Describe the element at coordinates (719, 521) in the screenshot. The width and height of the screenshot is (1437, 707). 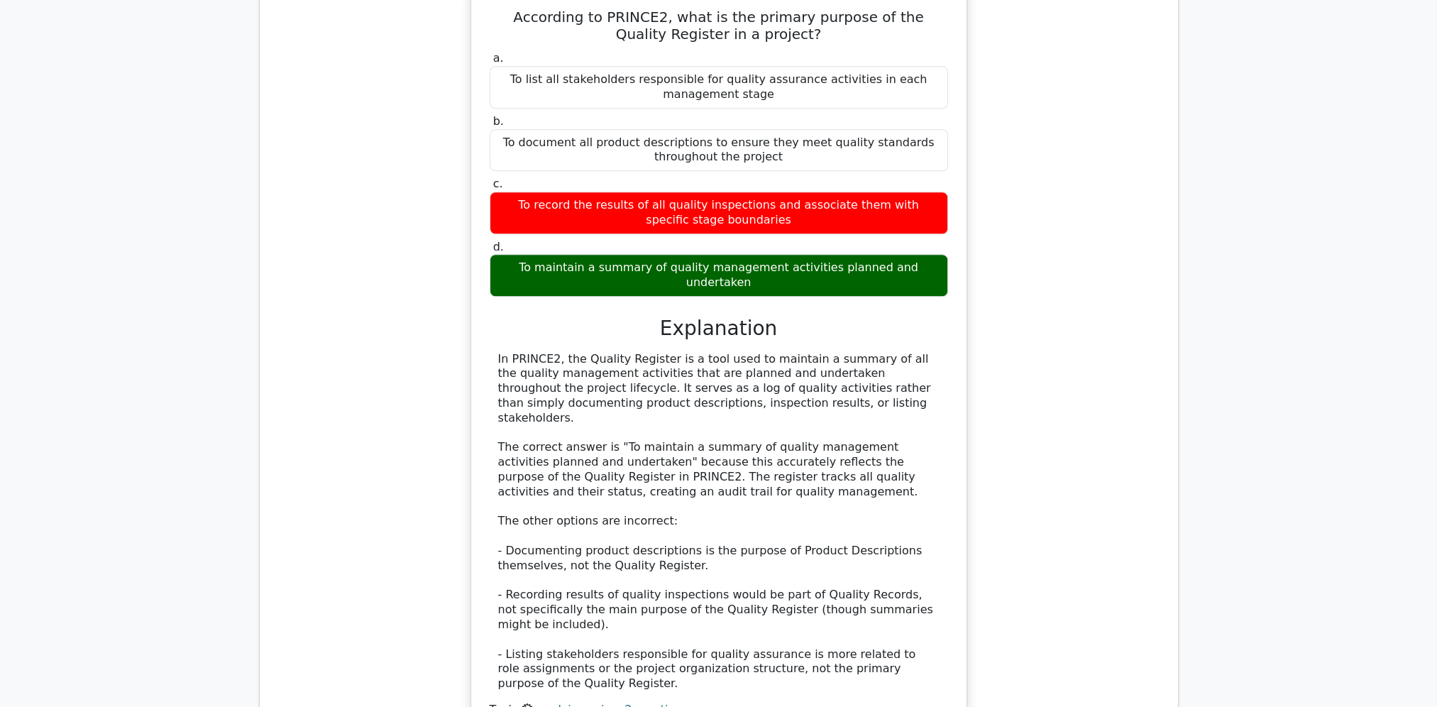
I see `div: In PRINCE2, the Quality Register is a tool used to maintain a summary of all the quality manageme...` at that location.